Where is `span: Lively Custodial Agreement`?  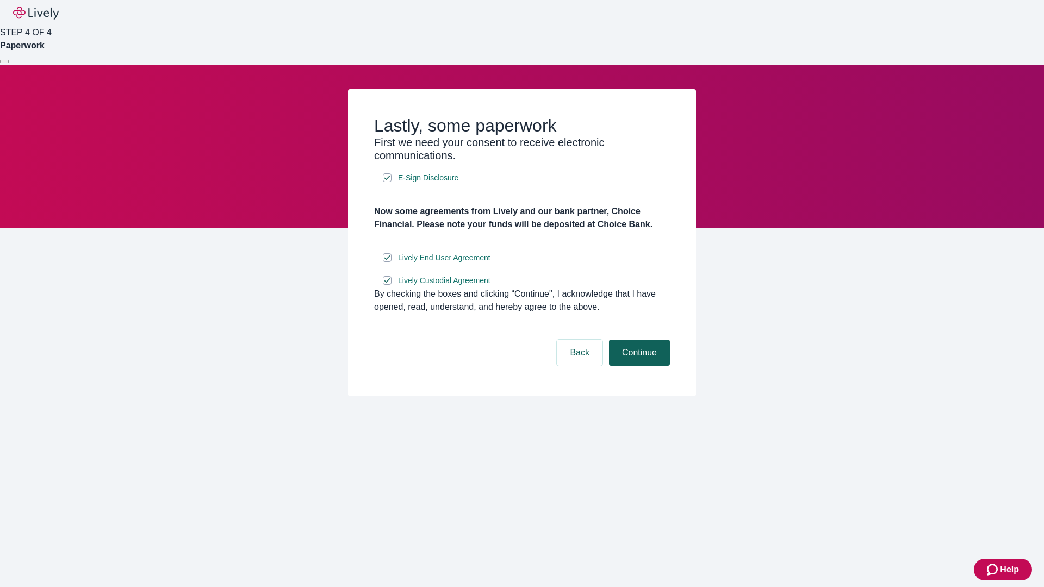
span: Lively Custodial Agreement is located at coordinates (444, 281).